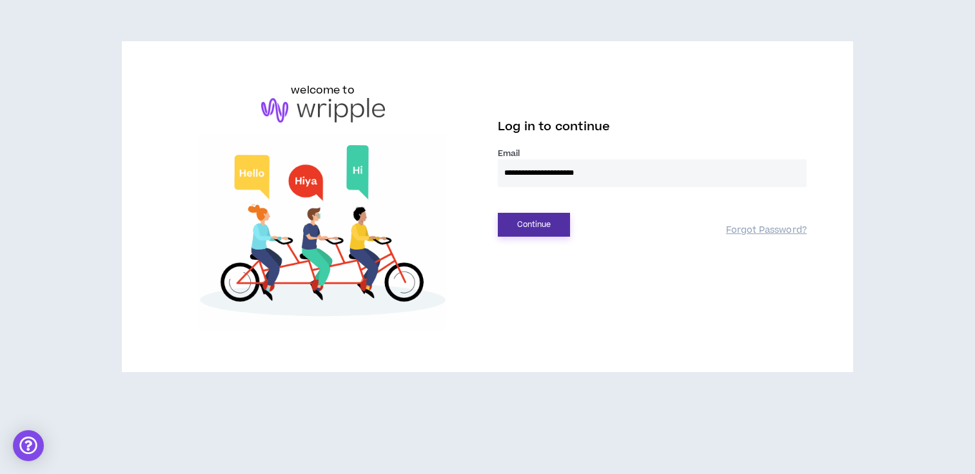  What do you see at coordinates (766, 230) in the screenshot?
I see `a: Forgot Password?` at bounding box center [766, 230].